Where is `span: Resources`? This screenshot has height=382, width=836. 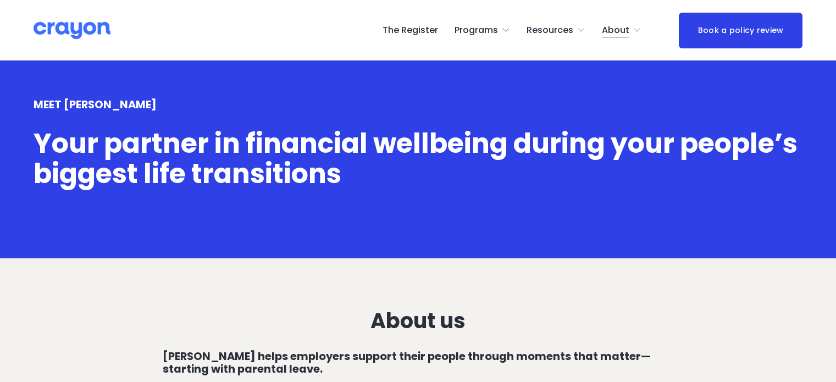
span: Resources is located at coordinates (550, 30).